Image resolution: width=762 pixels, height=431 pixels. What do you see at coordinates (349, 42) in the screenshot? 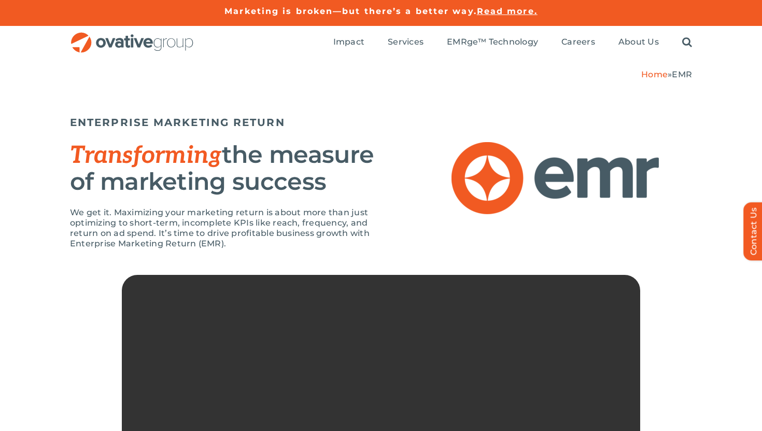
I see `span: Impact` at bounding box center [349, 42].